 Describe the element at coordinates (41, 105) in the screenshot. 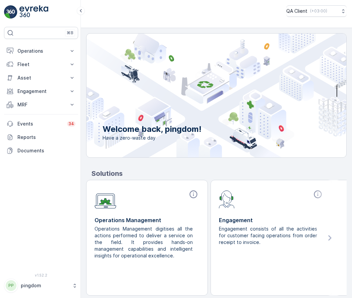

I see `p: MRF` at that location.